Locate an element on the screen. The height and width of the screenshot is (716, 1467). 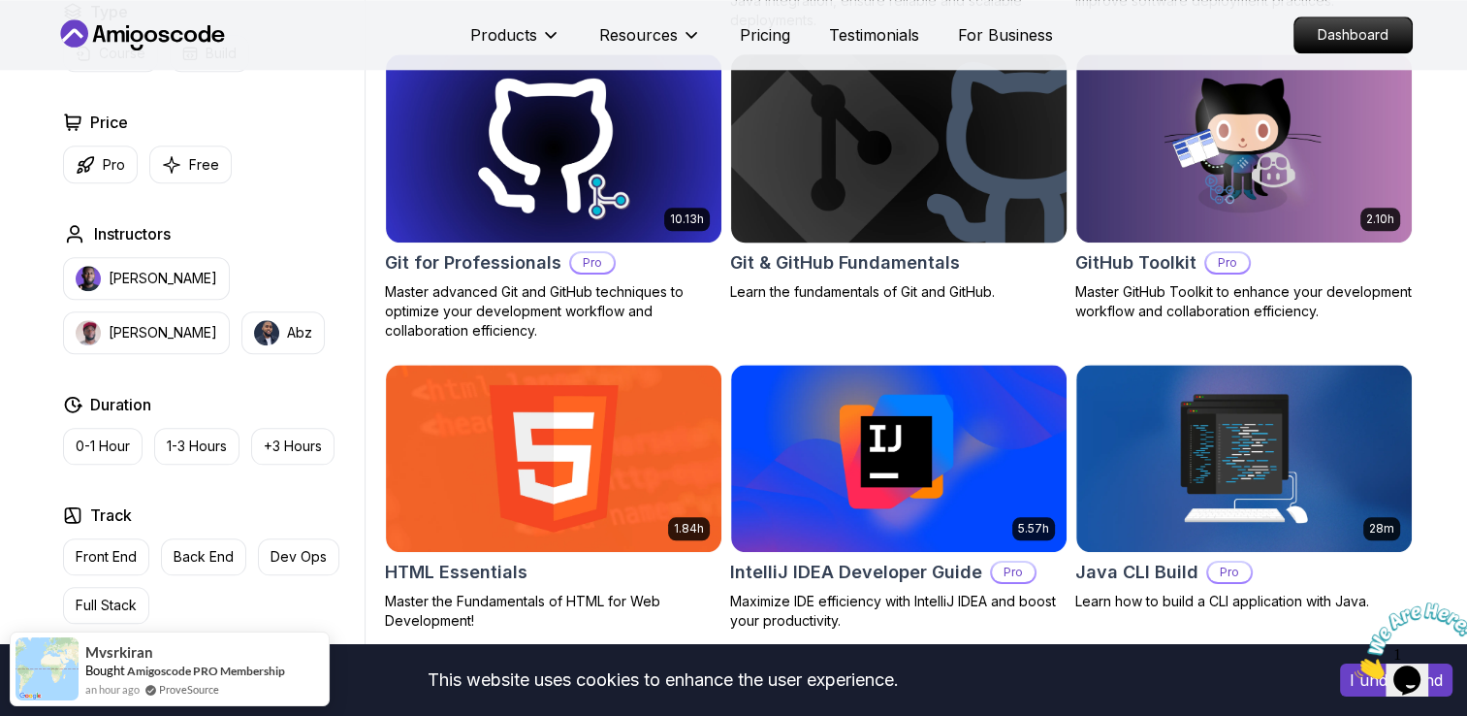
p: Testimonials is located at coordinates (874, 35).